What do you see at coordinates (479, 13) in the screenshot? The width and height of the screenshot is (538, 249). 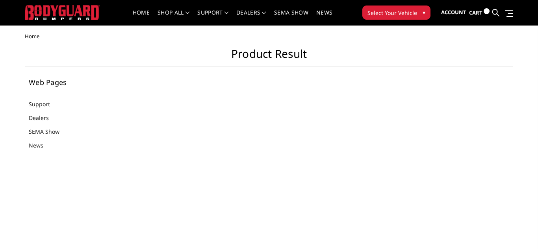 I see `a: Cart` at bounding box center [479, 13].